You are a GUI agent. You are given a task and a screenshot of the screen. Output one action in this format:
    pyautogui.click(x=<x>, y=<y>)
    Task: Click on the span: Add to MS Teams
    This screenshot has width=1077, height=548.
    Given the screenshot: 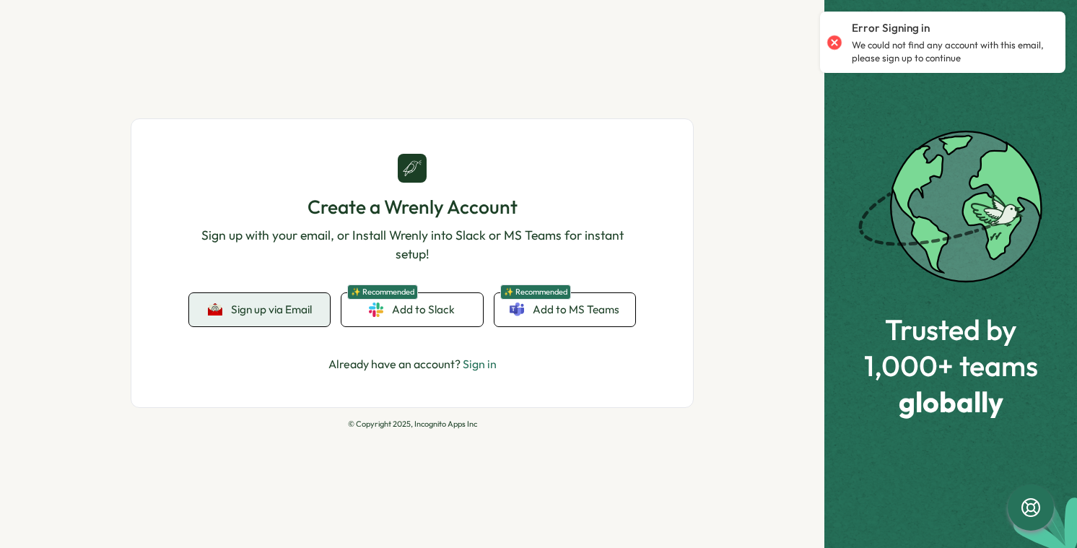 What is the action you would take?
    pyautogui.click(x=576, y=310)
    